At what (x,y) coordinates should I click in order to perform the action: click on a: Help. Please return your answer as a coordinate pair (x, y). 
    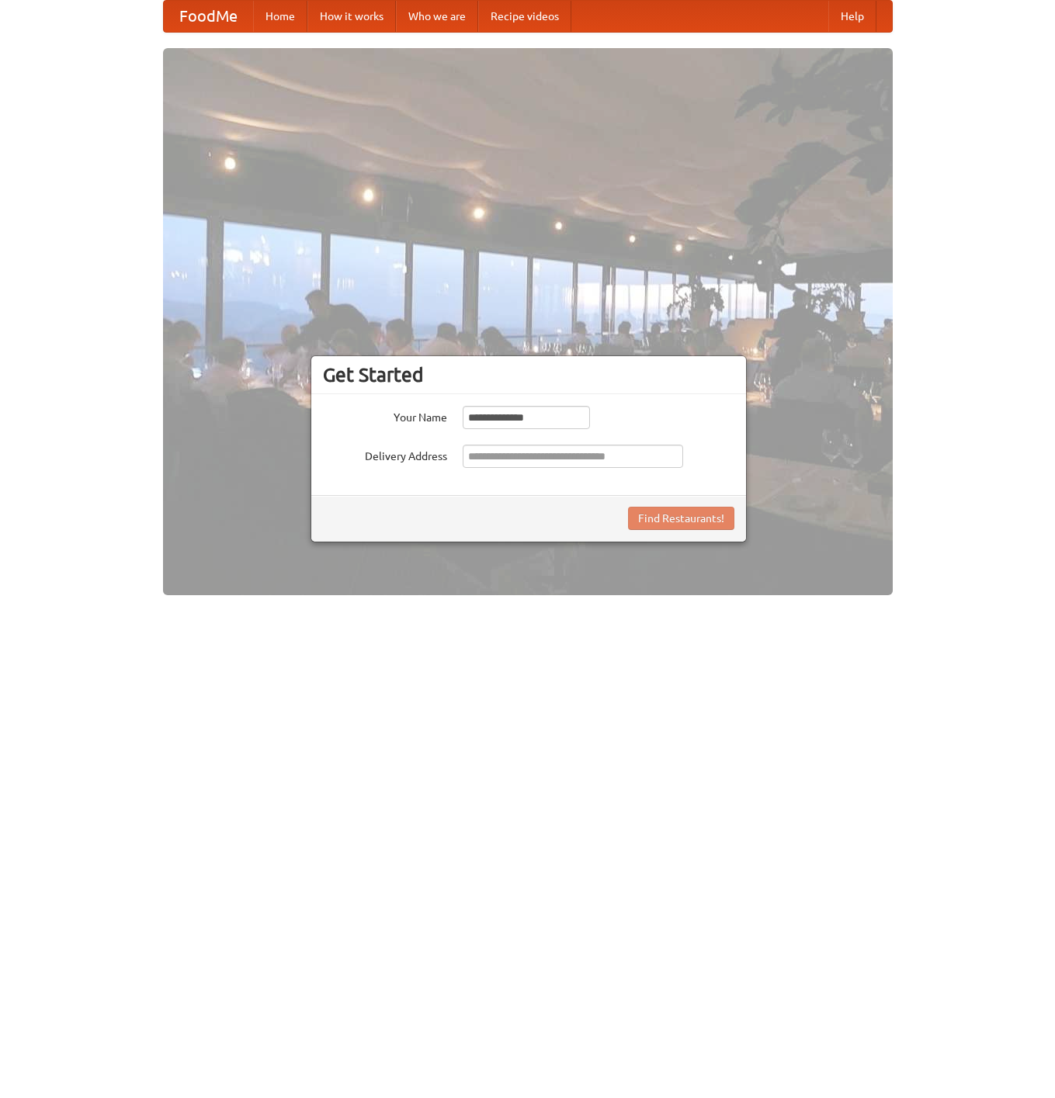
    Looking at the image, I should click on (852, 16).